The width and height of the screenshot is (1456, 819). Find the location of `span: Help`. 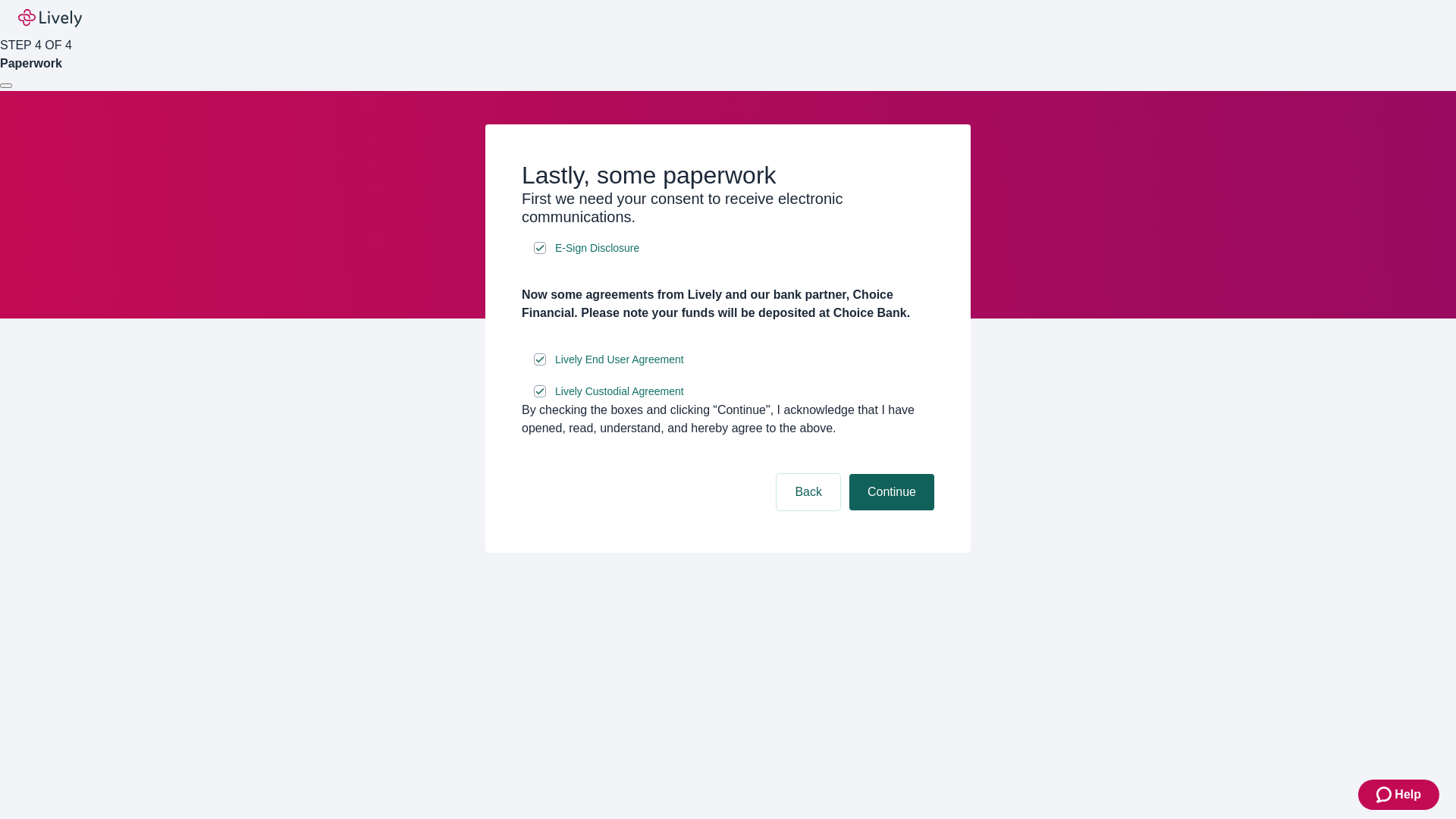

span: Help is located at coordinates (1408, 795).